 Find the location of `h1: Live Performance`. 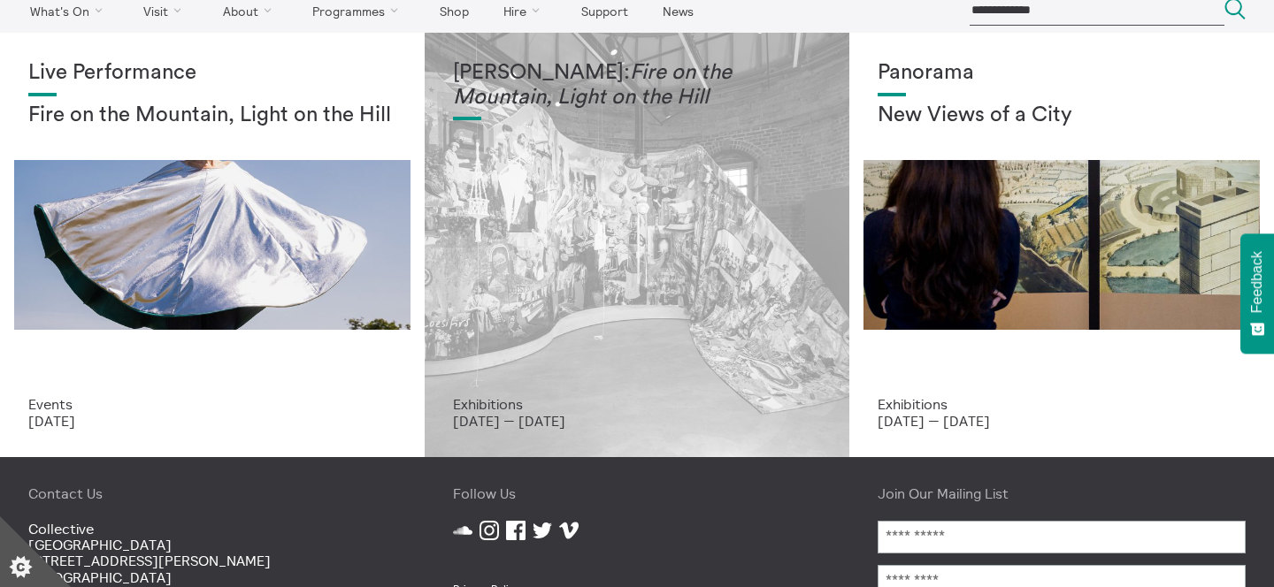

h1: Live Performance is located at coordinates (212, 73).